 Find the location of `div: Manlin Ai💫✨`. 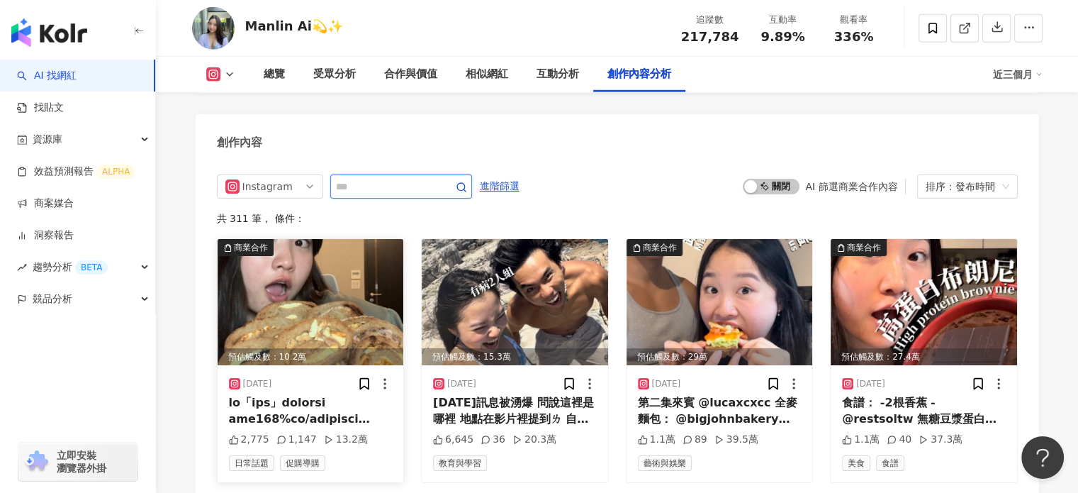

div: Manlin Ai💫✨ is located at coordinates (294, 26).